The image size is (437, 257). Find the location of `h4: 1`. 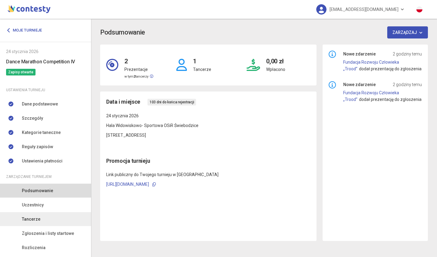

h4: 1 is located at coordinates (202, 58).